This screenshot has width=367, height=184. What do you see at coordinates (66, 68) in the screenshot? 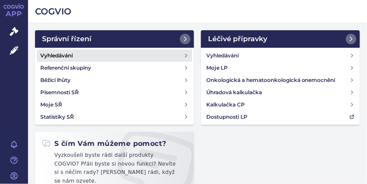
I see `h4: Referenční skupiny` at bounding box center [66, 68].